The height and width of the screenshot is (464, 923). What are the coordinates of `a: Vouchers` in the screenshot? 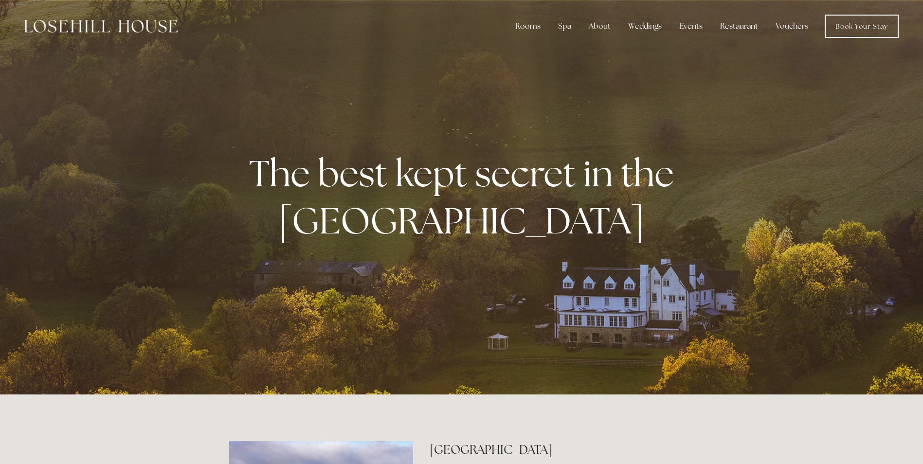 It's located at (791, 26).